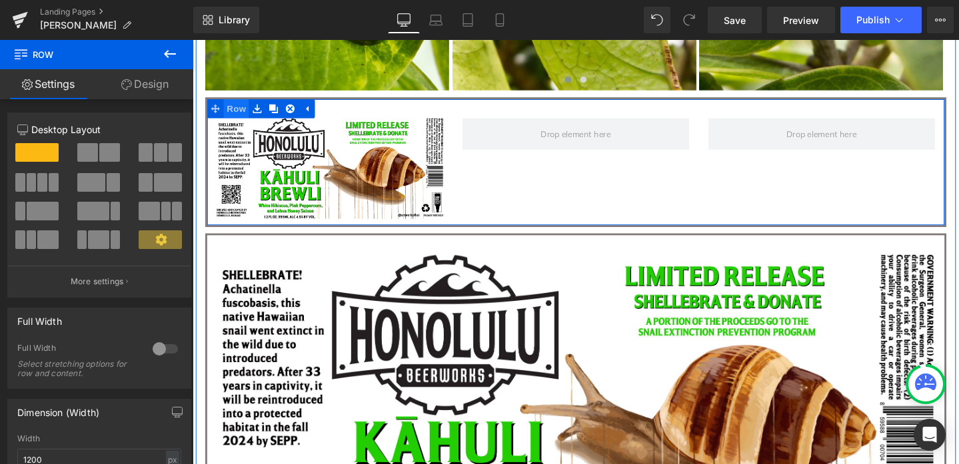  What do you see at coordinates (930, 435) in the screenshot?
I see `div: Open Intercom Messenger` at bounding box center [930, 435].